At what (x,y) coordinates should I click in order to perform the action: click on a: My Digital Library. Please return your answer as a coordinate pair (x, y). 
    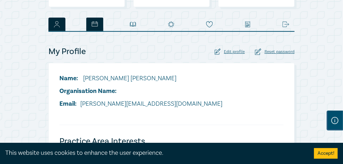
    Looking at the image, I should click on (133, 24).